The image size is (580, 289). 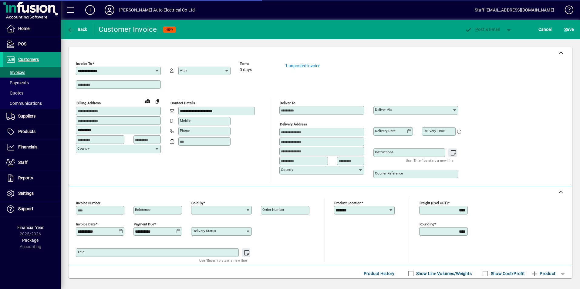 What do you see at coordinates (90, 10) in the screenshot?
I see `button: Add` at bounding box center [90, 10].